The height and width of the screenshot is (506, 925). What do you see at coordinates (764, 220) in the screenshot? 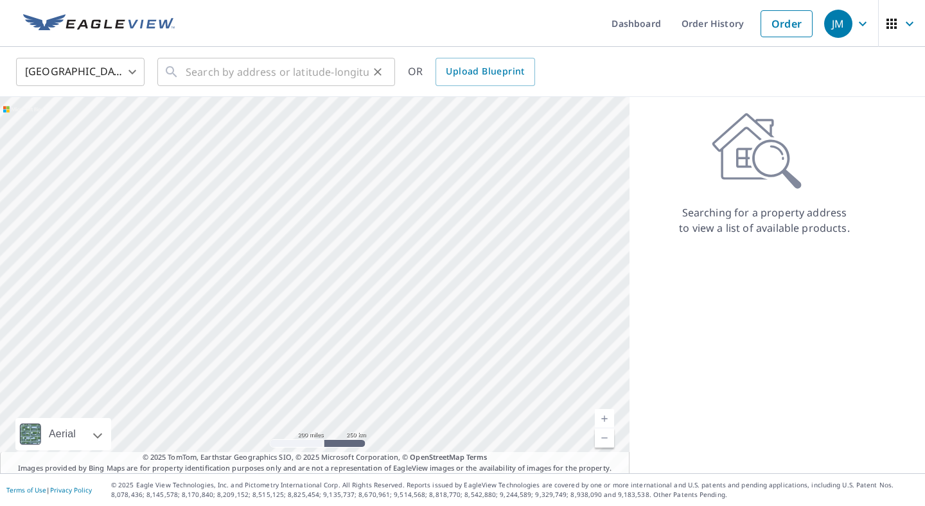
I see `p: Searching for a property address to view a list of available products.` at bounding box center [764, 220].